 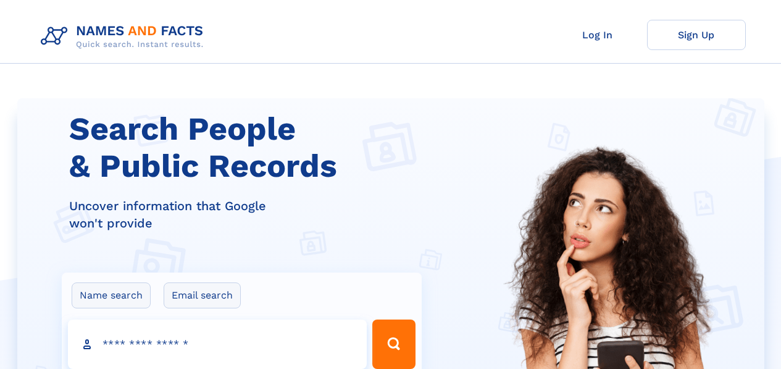 What do you see at coordinates (111, 295) in the screenshot?
I see `label: Name search` at bounding box center [111, 295].